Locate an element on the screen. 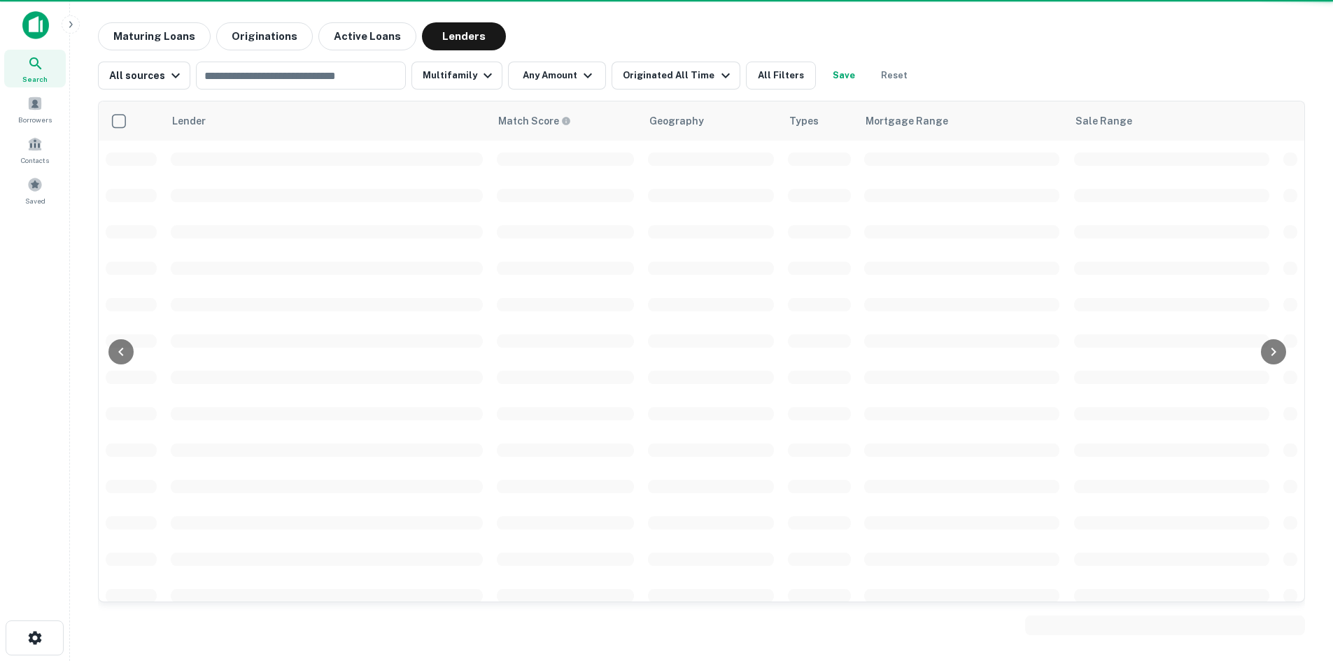 The height and width of the screenshot is (661, 1333). div: Capitalize uses an advanced AI algorithm to match your search with the best lender. The match sco... is located at coordinates (535, 121).